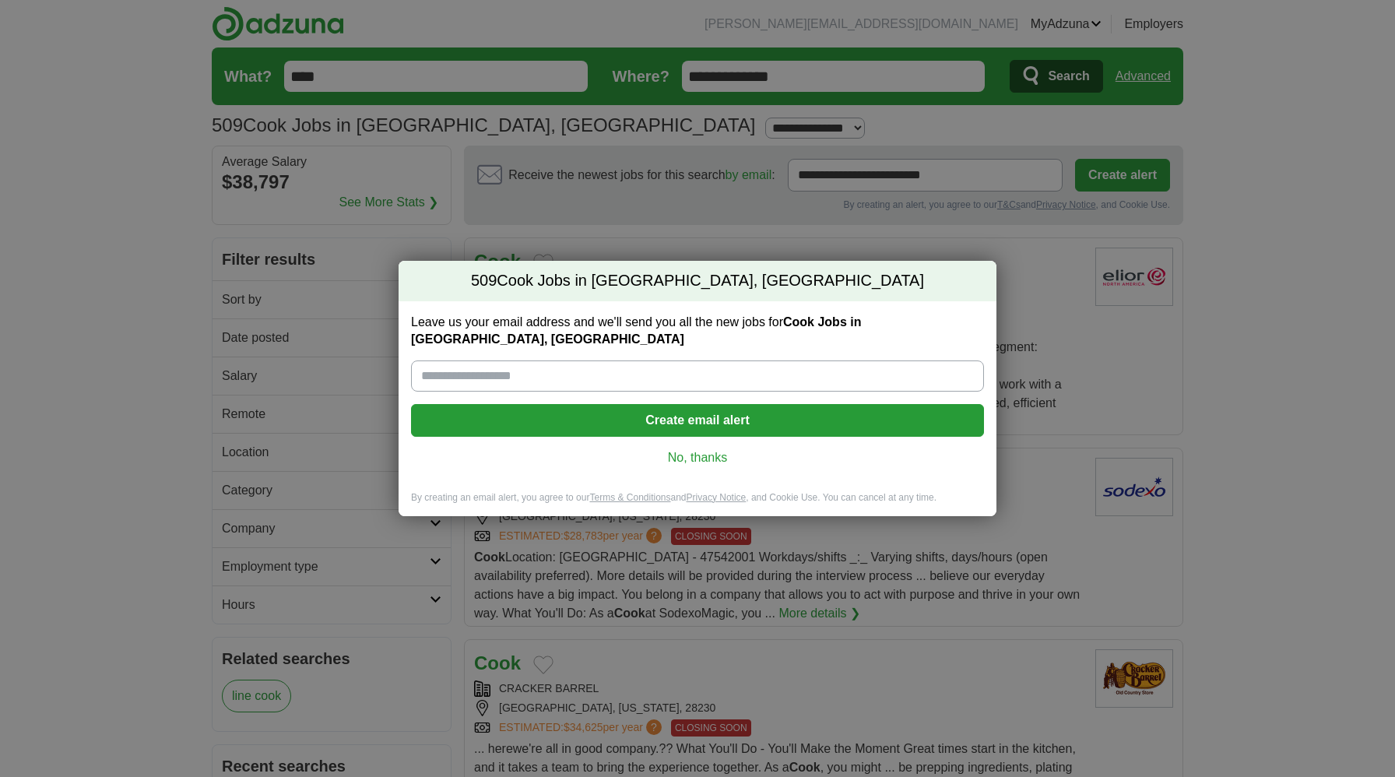 Image resolution: width=1395 pixels, height=777 pixels. I want to click on div: By creating an email alert, you agree to our and , and Cookie Use. You can cancel at any time., so click(697, 504).